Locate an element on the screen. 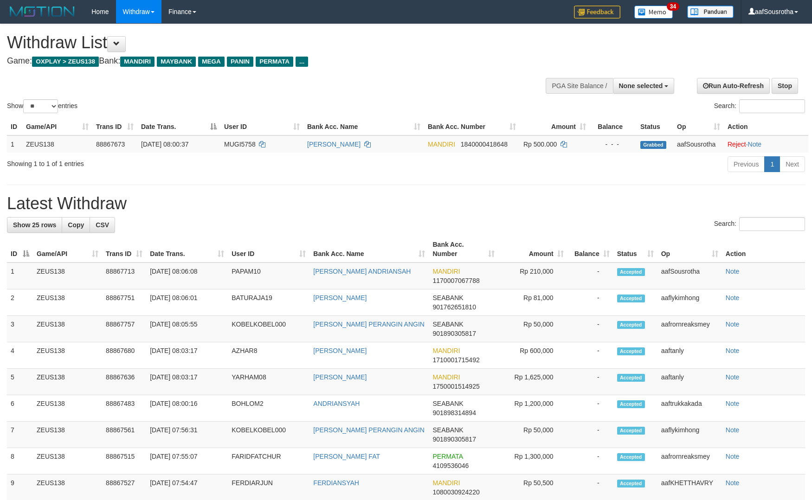 Image resolution: width=812 pixels, height=500 pixels. th: ID is located at coordinates (14, 127).